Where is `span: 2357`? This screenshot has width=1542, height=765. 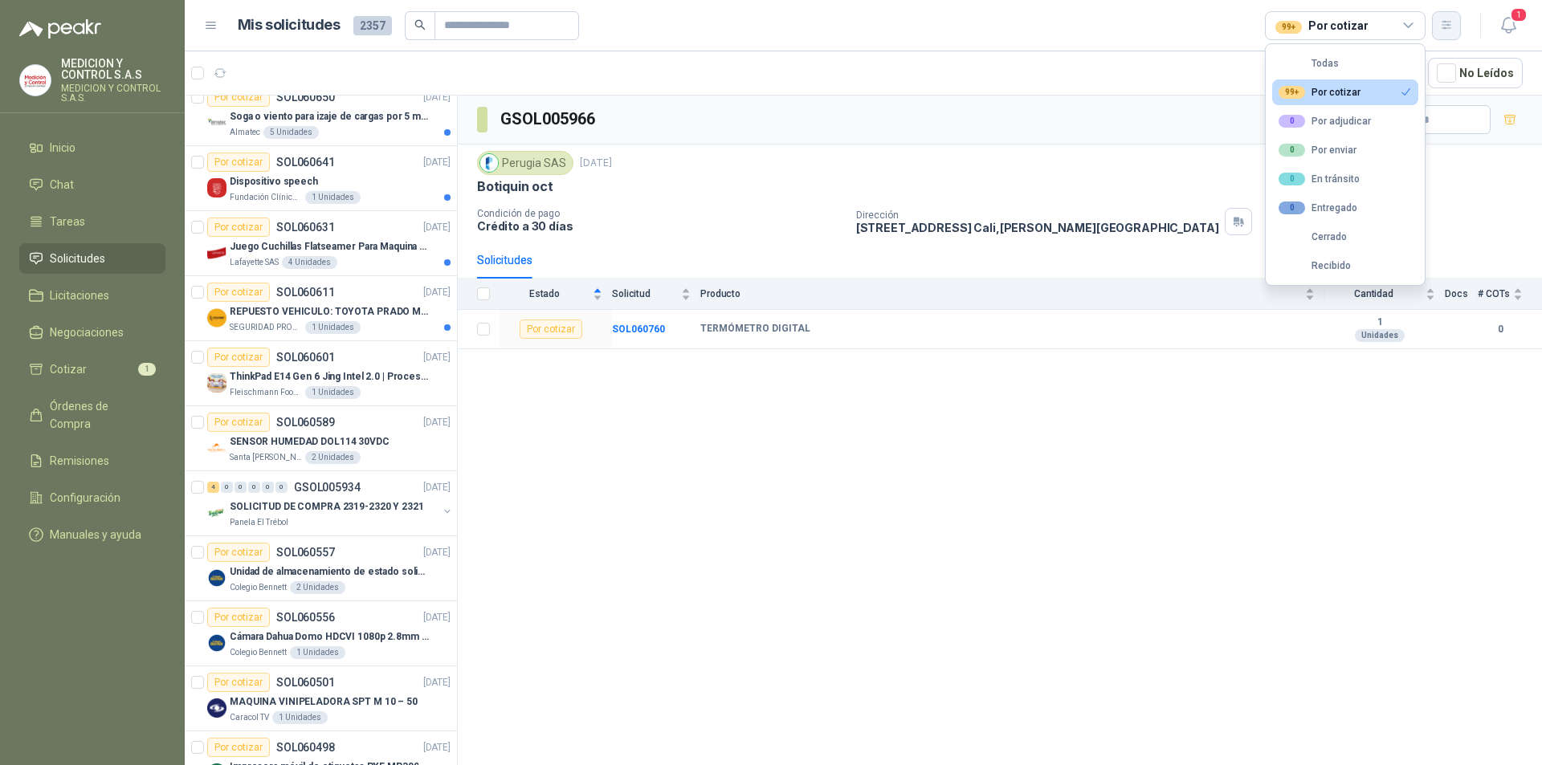 span: 2357 is located at coordinates (373, 26).